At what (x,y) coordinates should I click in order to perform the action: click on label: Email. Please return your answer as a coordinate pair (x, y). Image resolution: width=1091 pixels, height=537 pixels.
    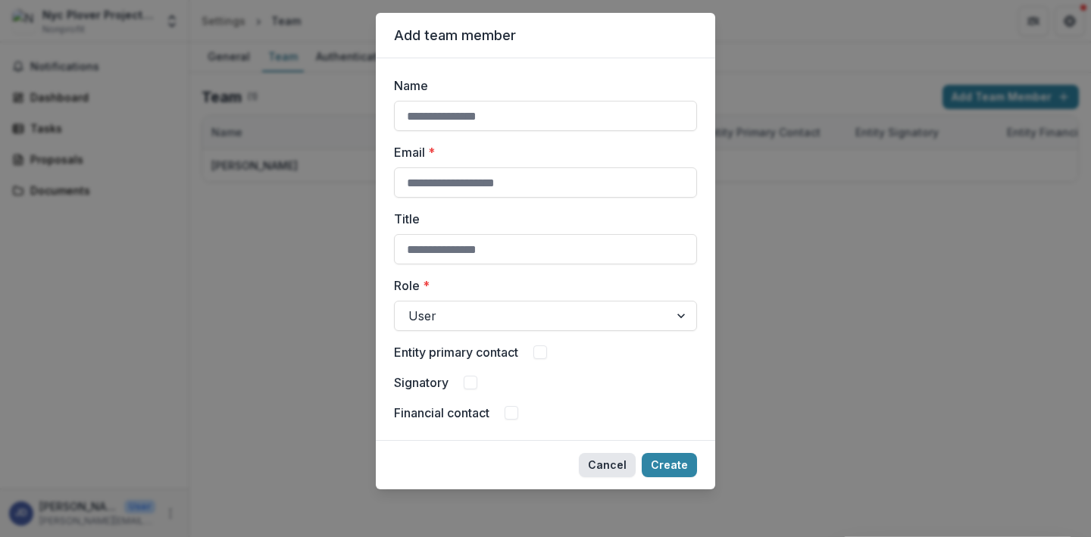
    Looking at the image, I should click on (541, 152).